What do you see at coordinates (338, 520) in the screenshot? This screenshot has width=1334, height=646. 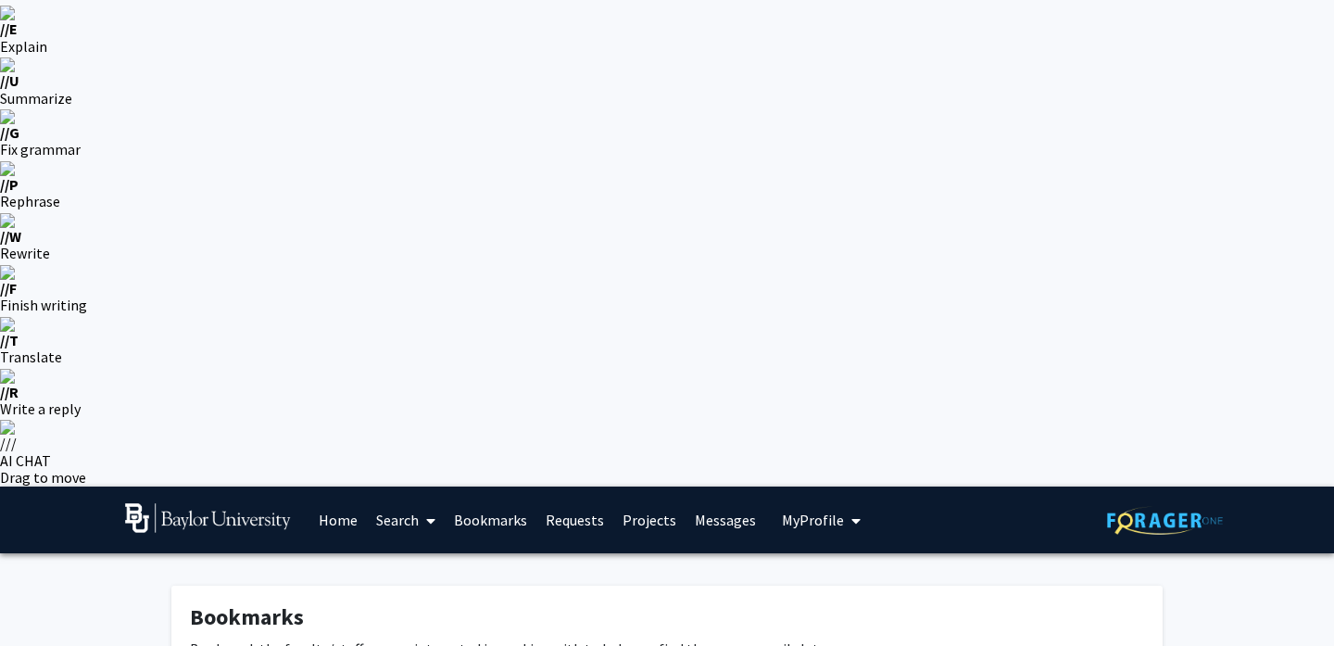 I see `a: Home` at bounding box center [338, 520].